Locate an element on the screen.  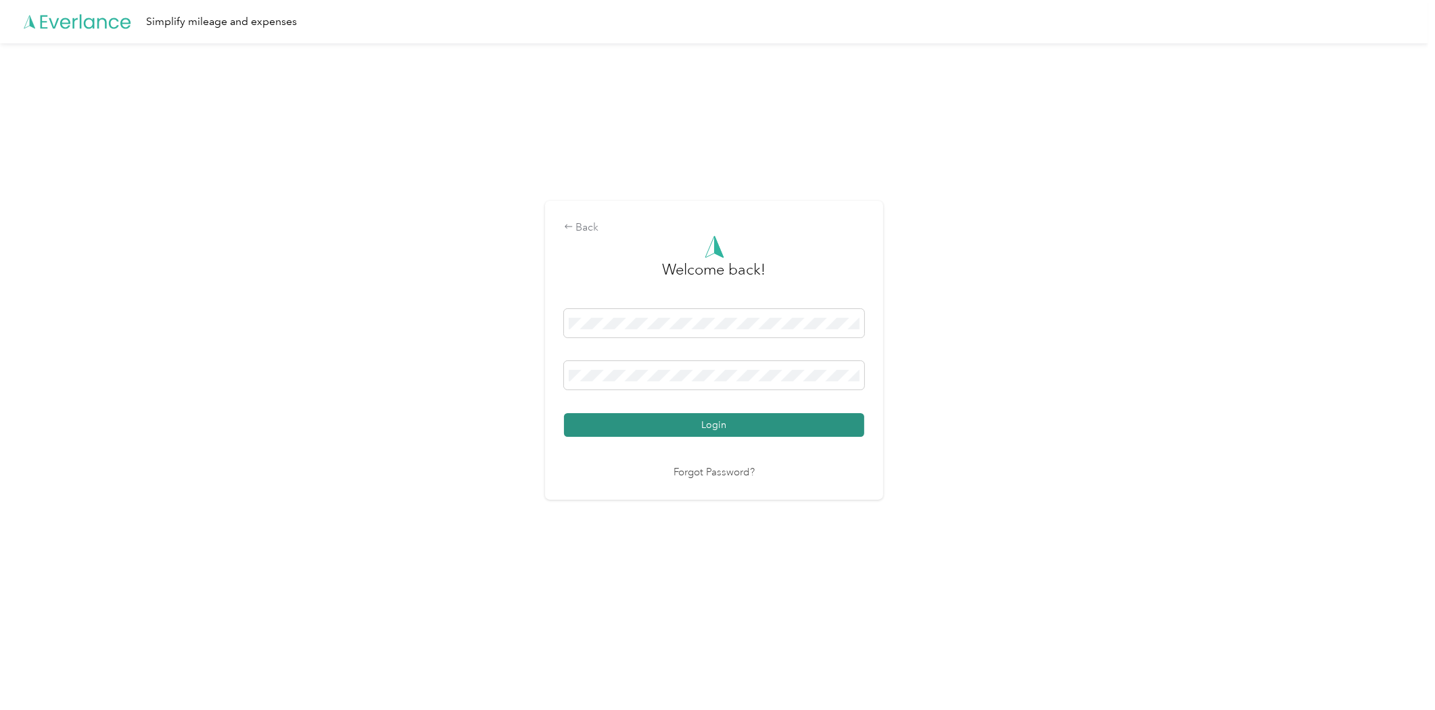
button: Login is located at coordinates (714, 425).